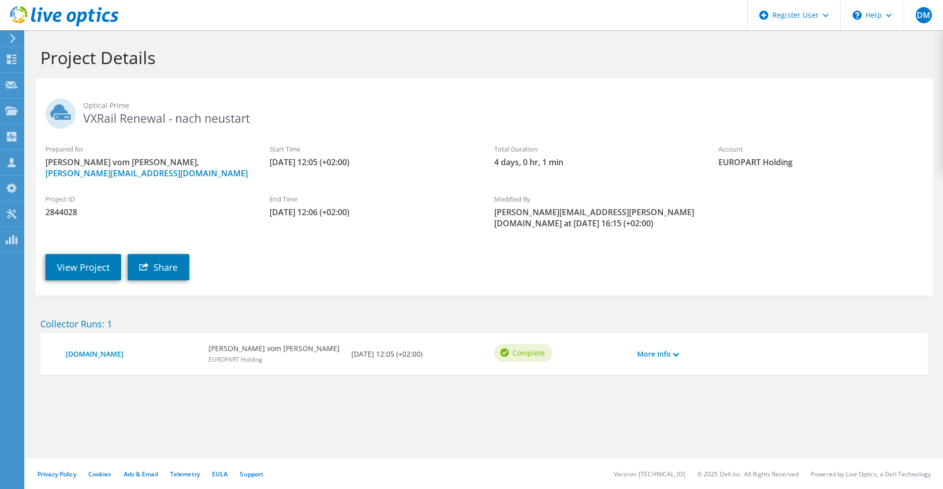 Image resolution: width=943 pixels, height=489 pixels. Describe the element at coordinates (871, 474) in the screenshot. I see `li: Powered by Live Optics, a Dell Technology` at that location.